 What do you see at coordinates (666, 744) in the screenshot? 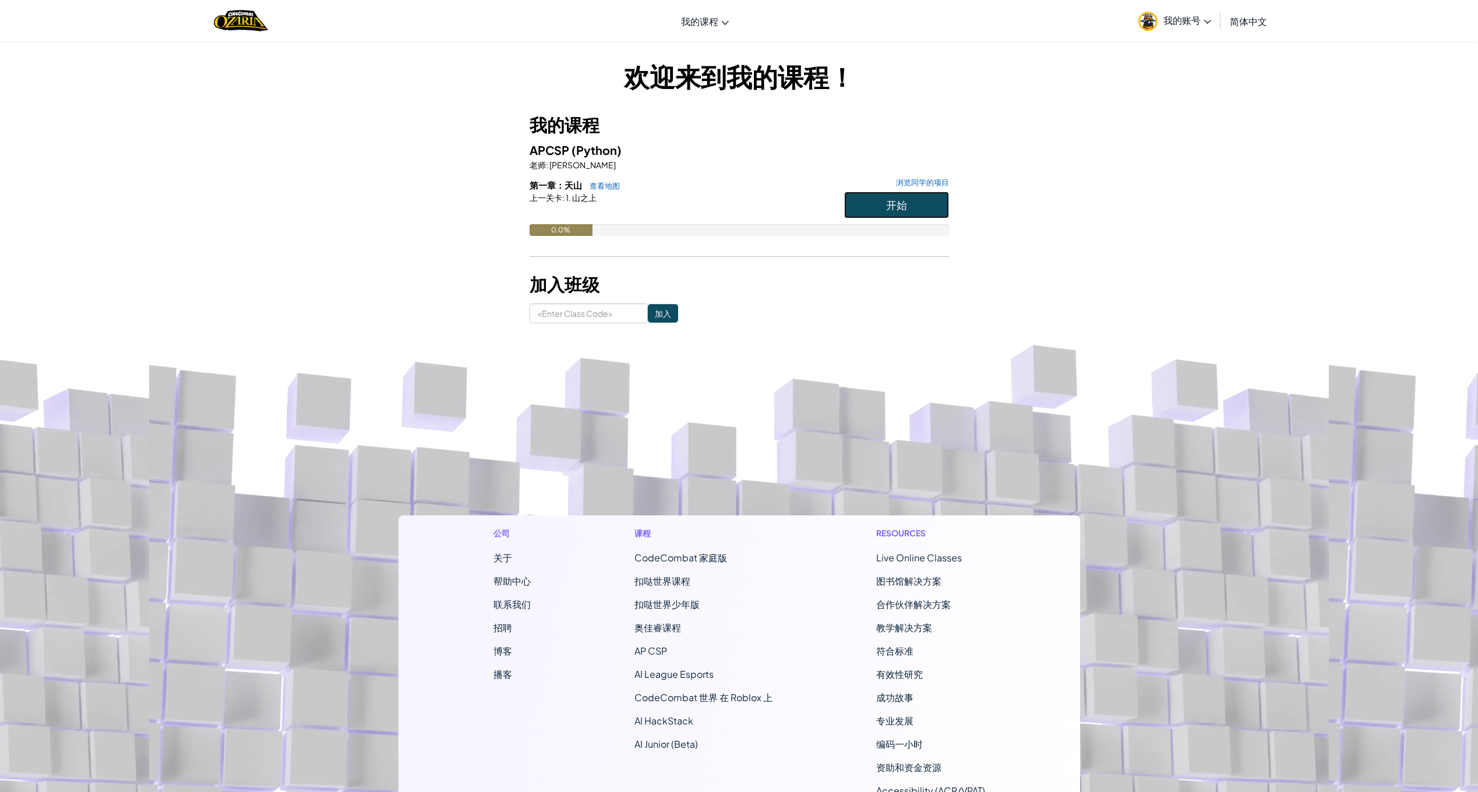
I see `a: AI Junior (Beta)` at bounding box center [666, 744].